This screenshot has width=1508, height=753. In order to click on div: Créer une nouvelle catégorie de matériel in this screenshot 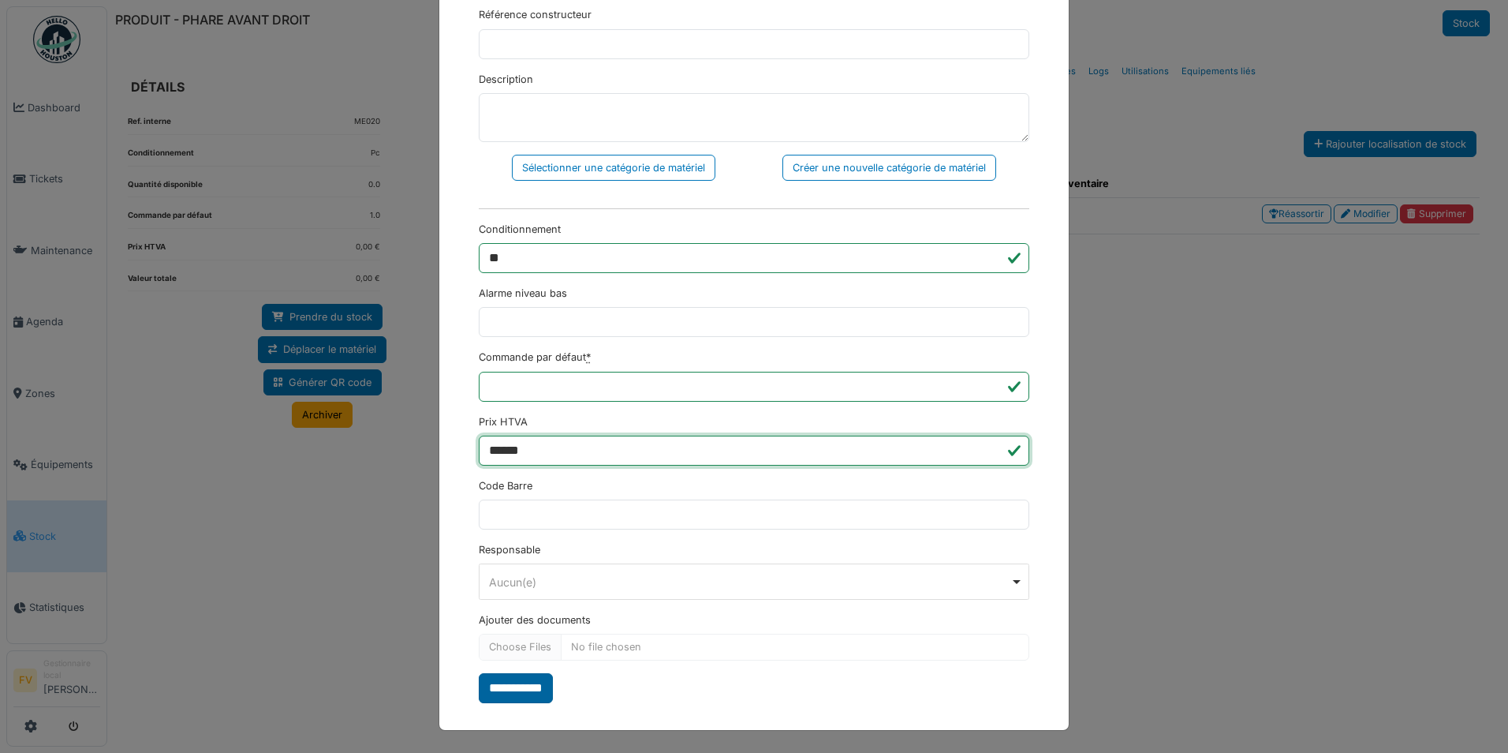, I will do `click(889, 167)`.